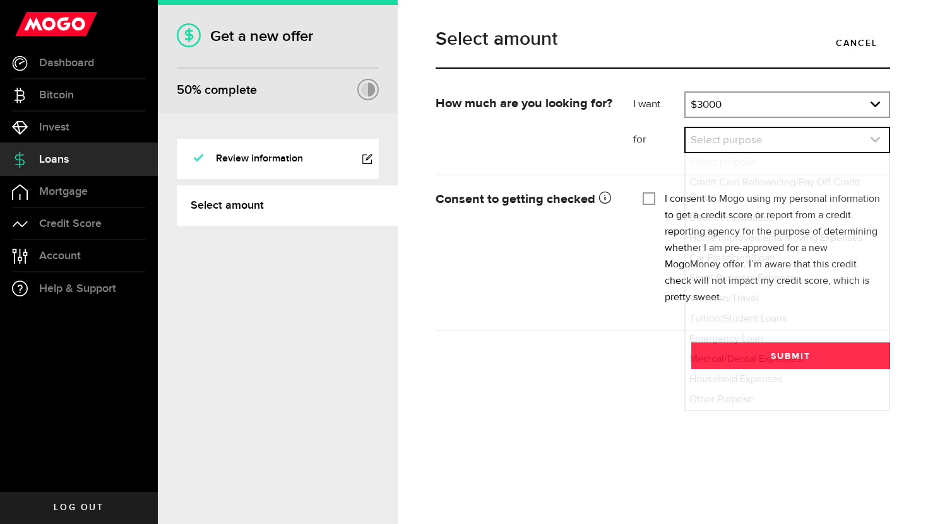 The image size is (928, 524). I want to click on span: 50, so click(184, 90).